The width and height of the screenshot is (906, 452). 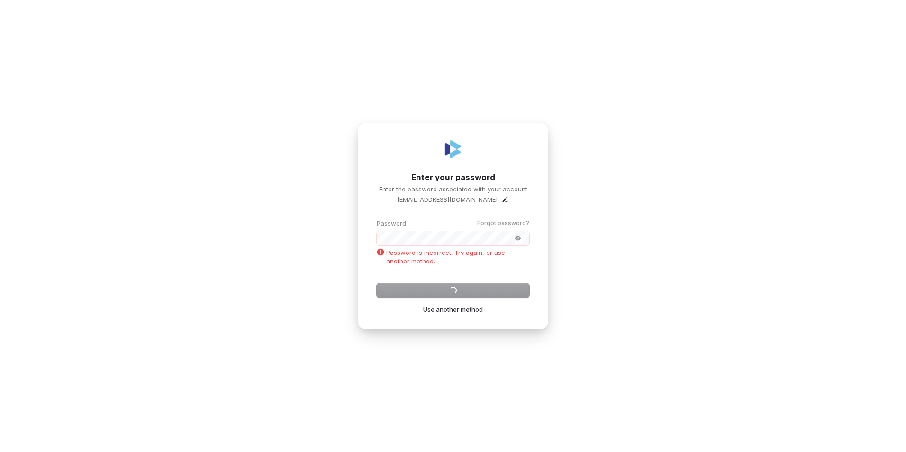 I want to click on p: Password is incorrect. Try again, or use another method., so click(x=453, y=257).